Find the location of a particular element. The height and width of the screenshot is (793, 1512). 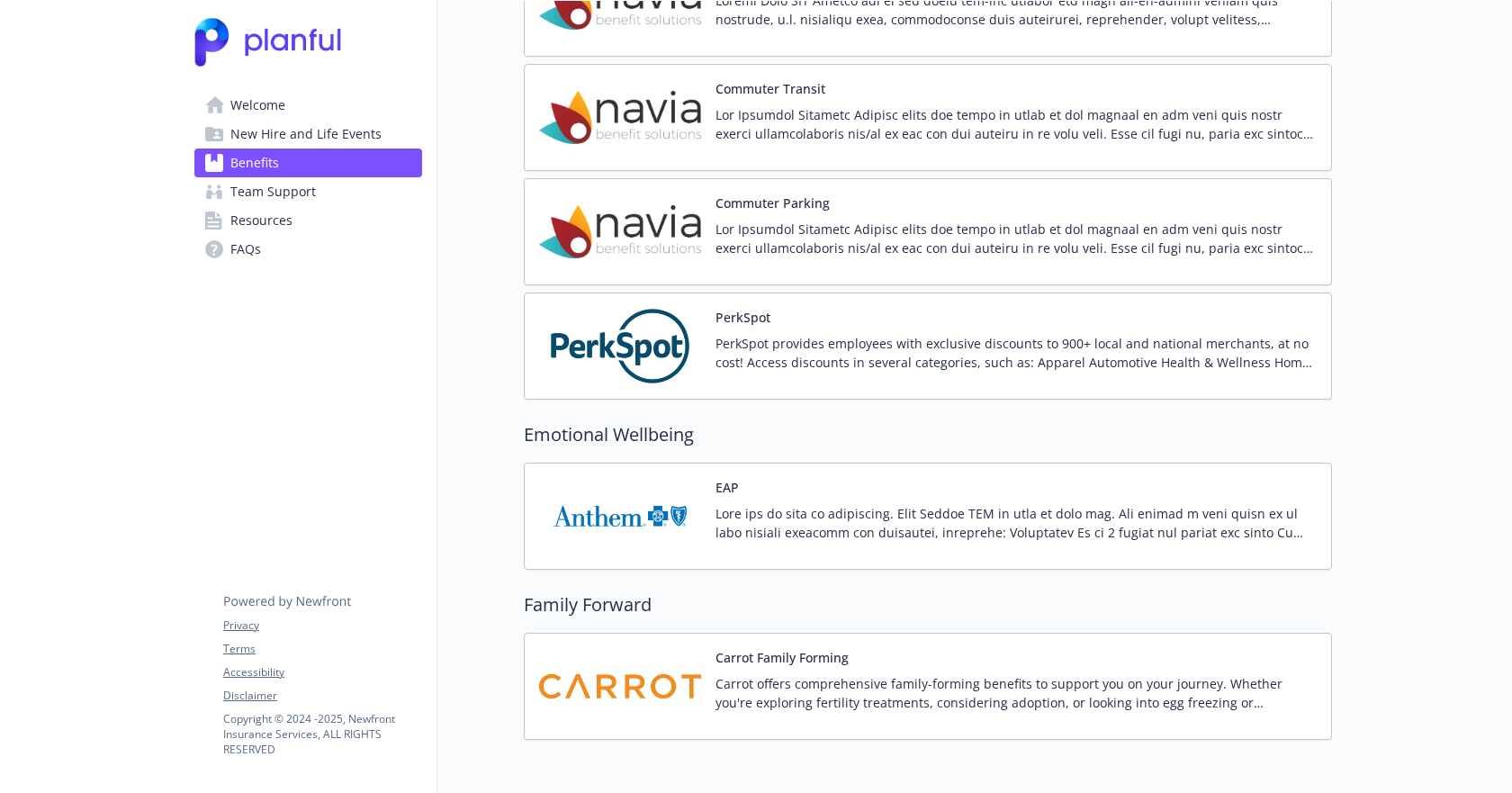

p: Copyright © 2024 - 2025 , Newfront Insurance Services, ALL RIGHTS RESERVED is located at coordinates (322, 733).